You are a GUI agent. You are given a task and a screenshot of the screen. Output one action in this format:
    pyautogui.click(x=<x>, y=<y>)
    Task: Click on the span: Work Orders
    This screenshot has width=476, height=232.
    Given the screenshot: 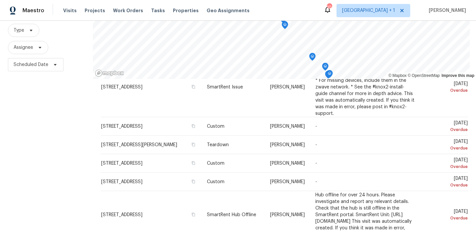 What is the action you would take?
    pyautogui.click(x=128, y=11)
    